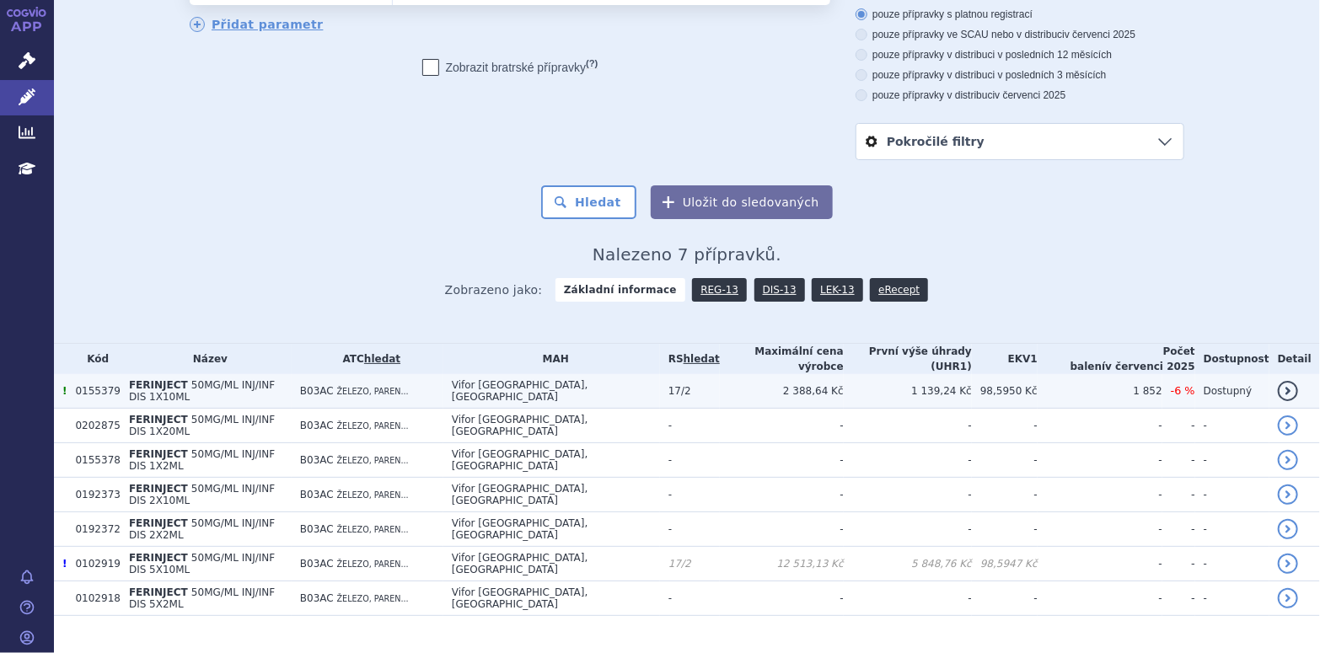 The image size is (1320, 653). Describe the element at coordinates (368, 359) in the screenshot. I see `th: ATC` at that location.